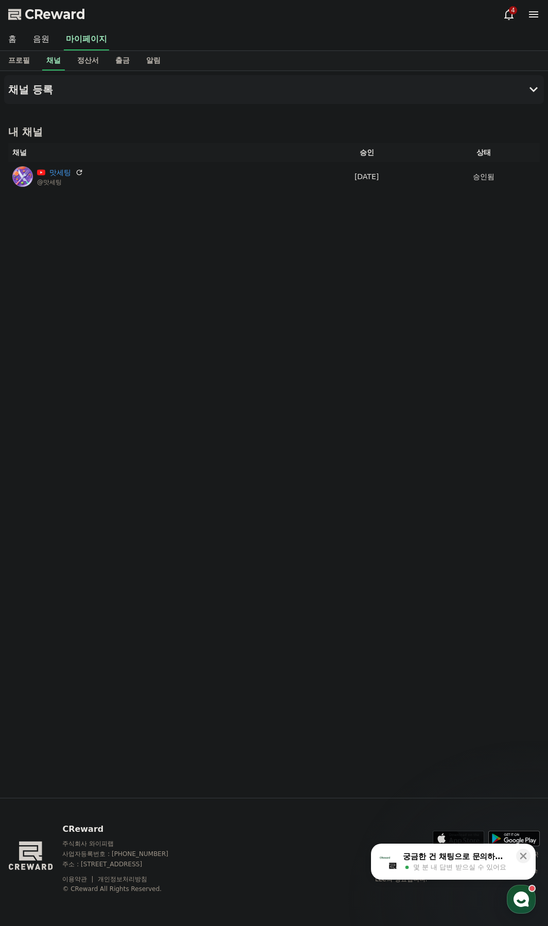 This screenshot has height=926, width=548. What do you see at coordinates (274, 132) in the screenshot?
I see `h4: 내 채널` at bounding box center [274, 132].